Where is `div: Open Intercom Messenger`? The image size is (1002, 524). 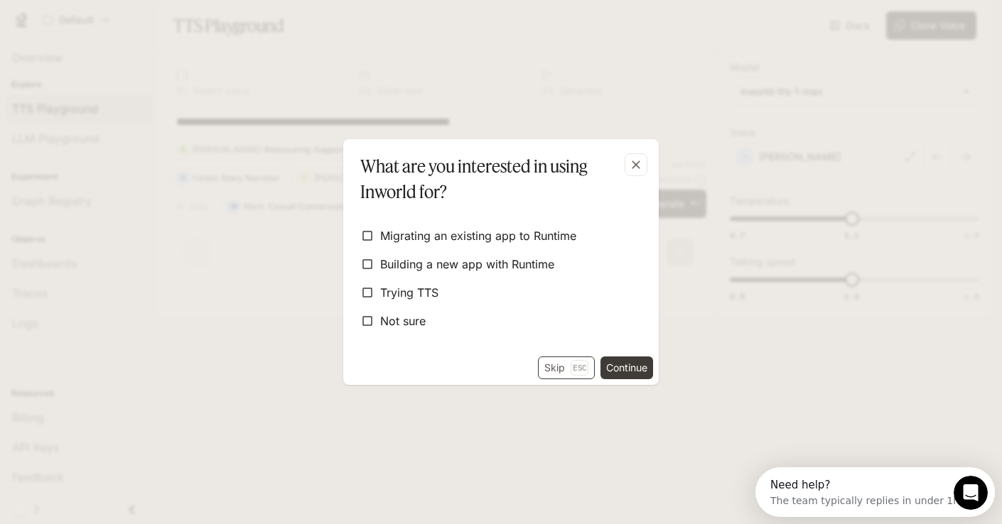 div: Open Intercom Messenger is located at coordinates (126, 25).